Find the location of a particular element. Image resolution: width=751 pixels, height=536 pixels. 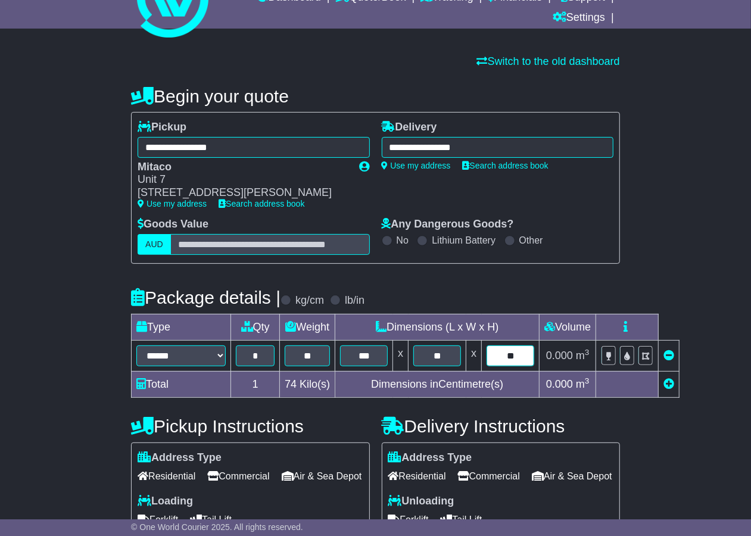

h4: Package details | is located at coordinates (206, 297).